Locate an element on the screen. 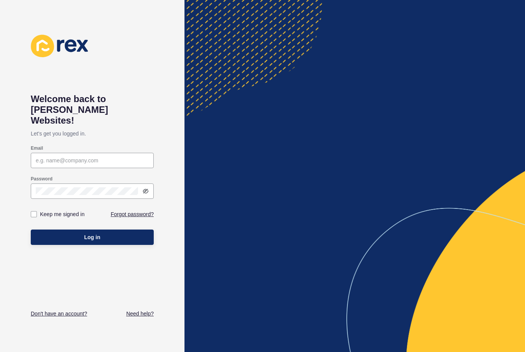 The width and height of the screenshot is (525, 352). span: Log in is located at coordinates (92, 237).